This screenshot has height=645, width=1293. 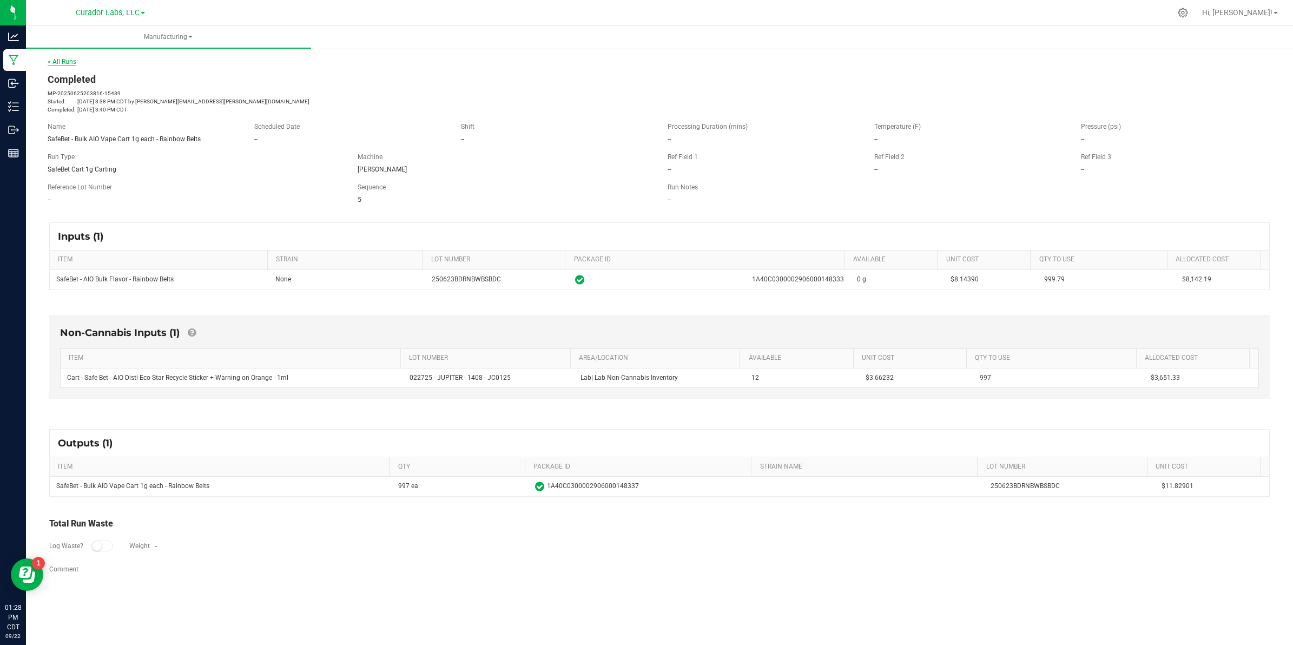 What do you see at coordinates (683, 157) in the screenshot?
I see `span: Ref Field 1` at bounding box center [683, 157].